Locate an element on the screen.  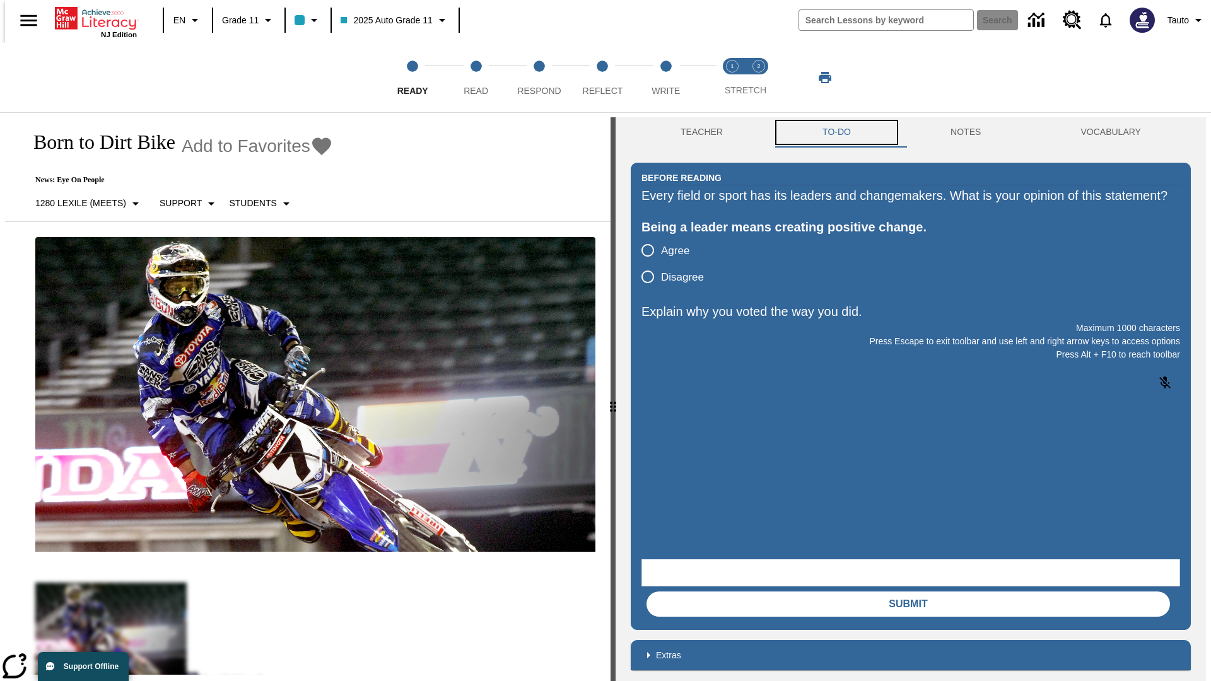
span: Agree is located at coordinates (675, 251).